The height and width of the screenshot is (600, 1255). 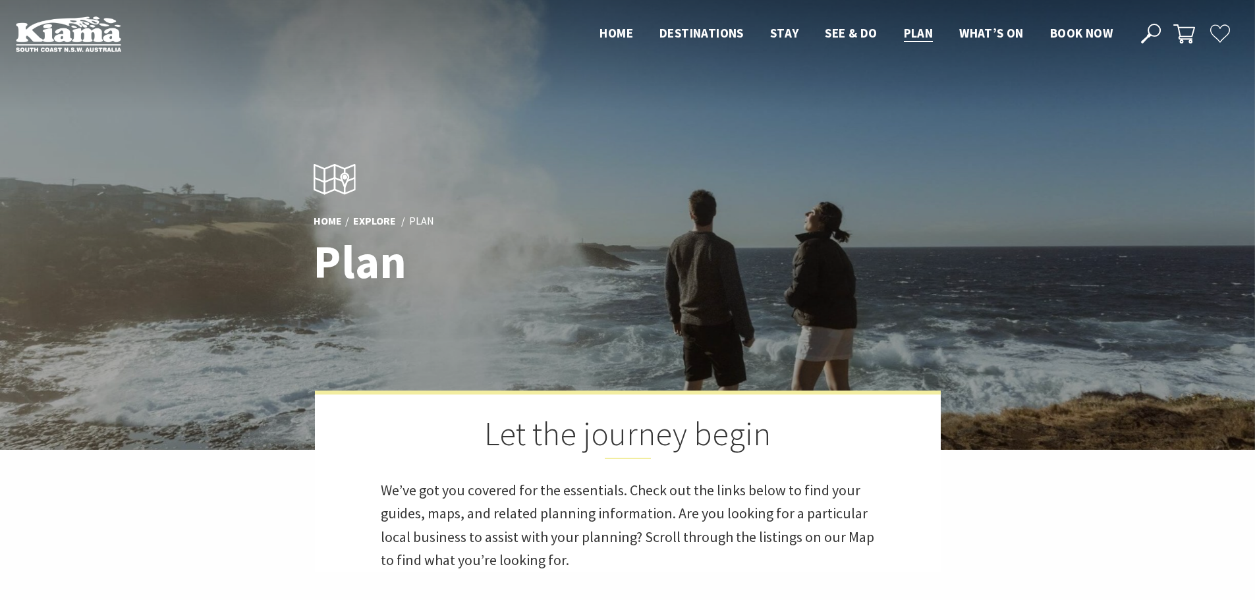 I want to click on nav: Main Menu, so click(x=856, y=34).